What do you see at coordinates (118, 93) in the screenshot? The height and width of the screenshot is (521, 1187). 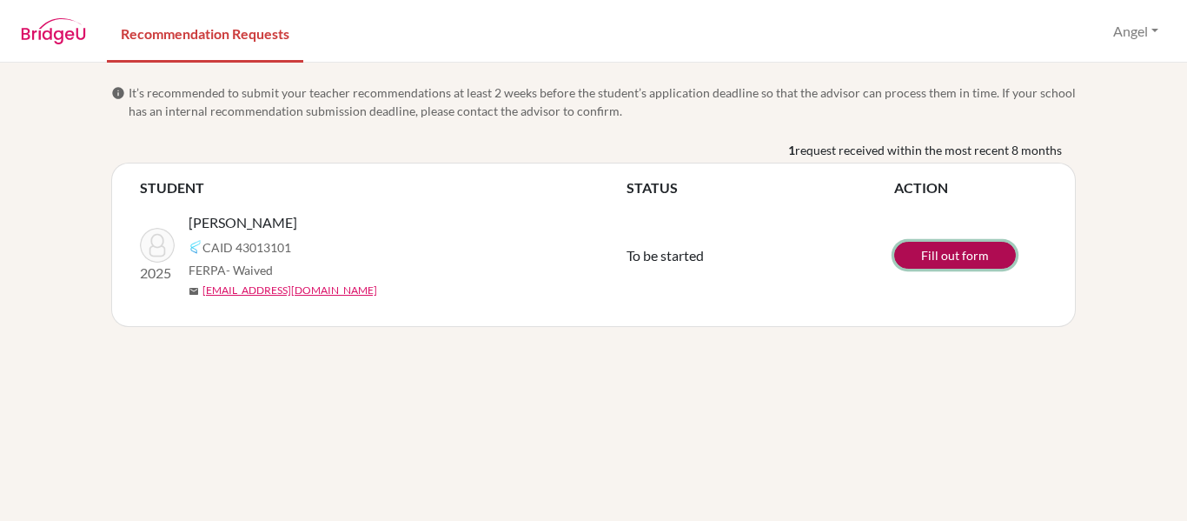 I see `span: info` at bounding box center [118, 93].